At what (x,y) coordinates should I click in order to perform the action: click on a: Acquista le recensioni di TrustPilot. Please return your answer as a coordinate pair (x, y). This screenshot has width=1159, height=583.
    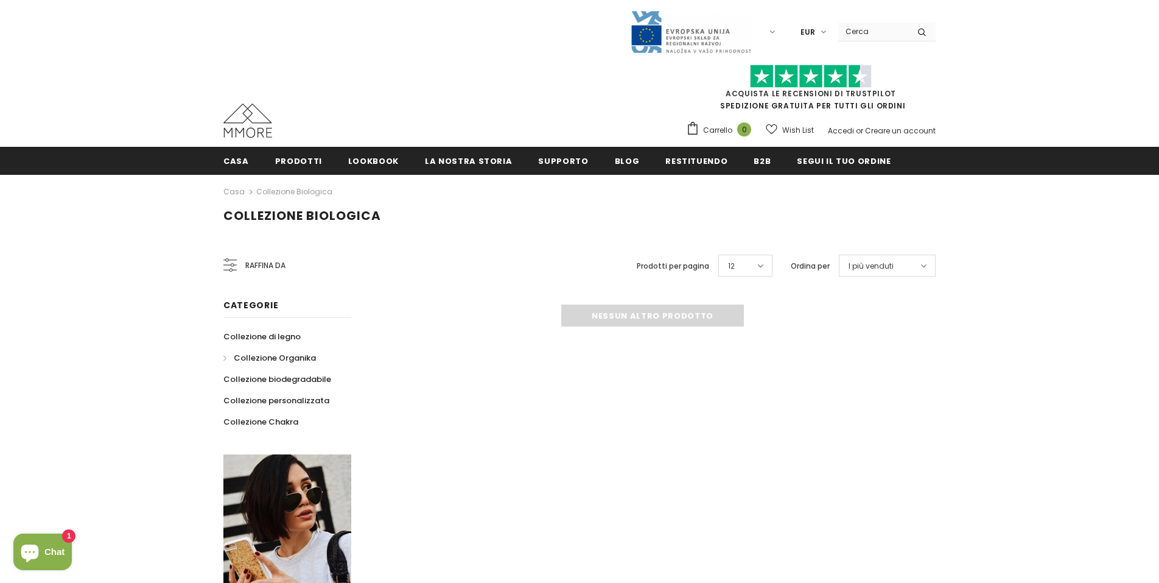
    Looking at the image, I should click on (811, 93).